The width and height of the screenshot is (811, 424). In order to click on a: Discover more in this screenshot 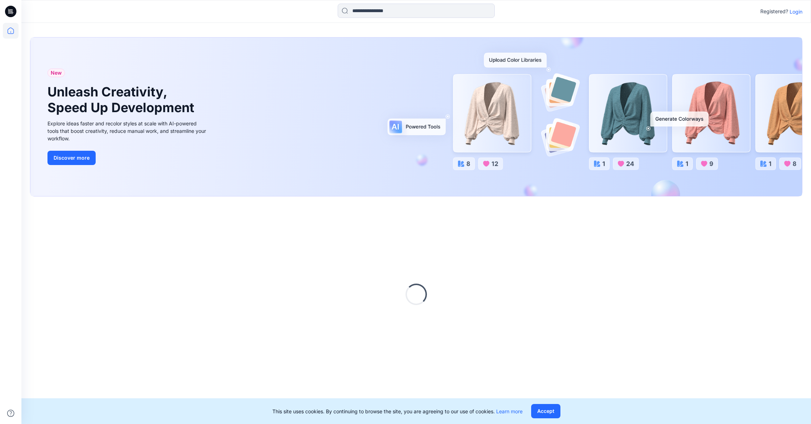, I will do `click(128, 158)`.